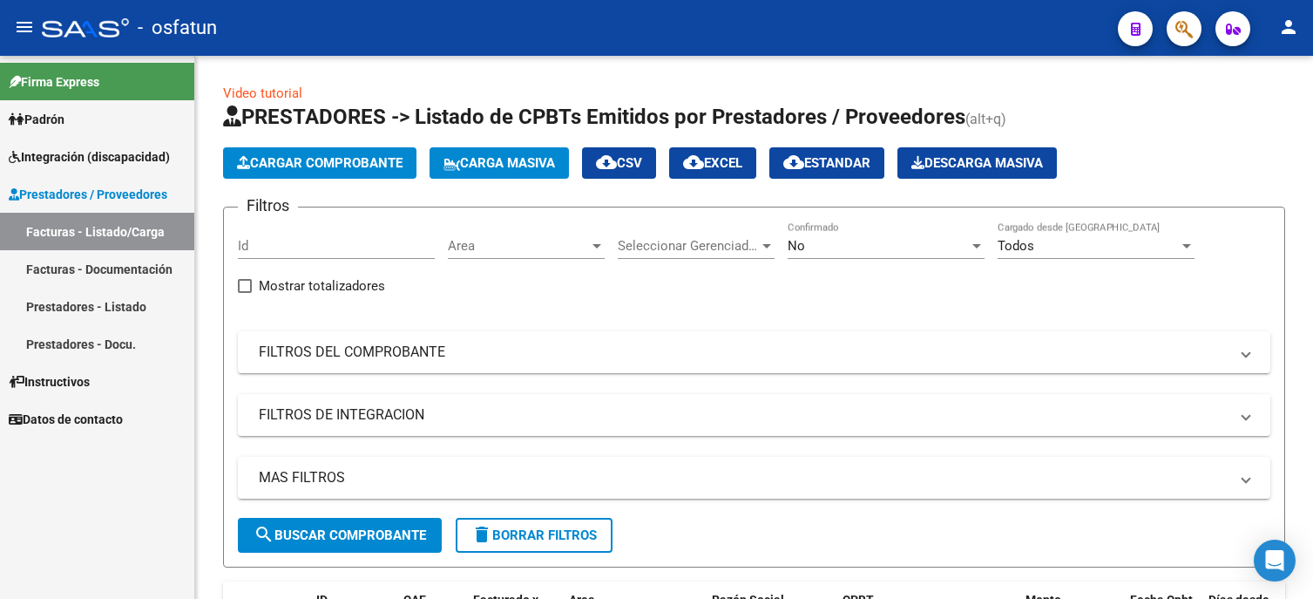 The width and height of the screenshot is (1313, 599). Describe the element at coordinates (268, 206) in the screenshot. I see `h3: Filtros` at that location.